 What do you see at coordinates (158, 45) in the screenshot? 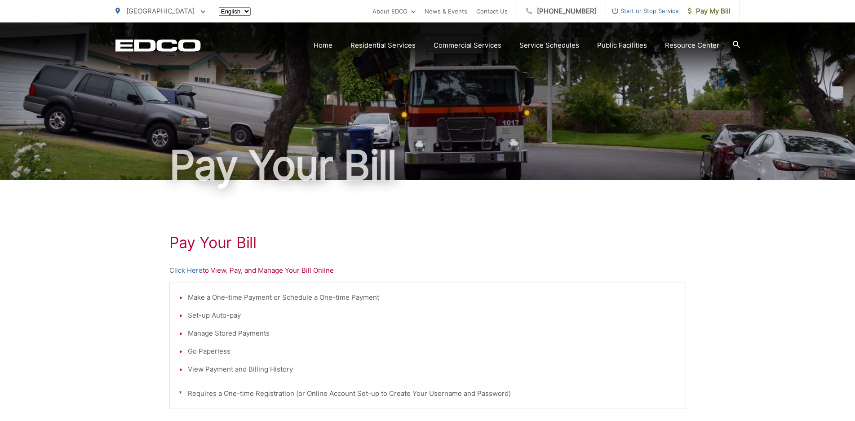
I see `a: EDCD logo. Return to the homepage.` at bounding box center [158, 45].